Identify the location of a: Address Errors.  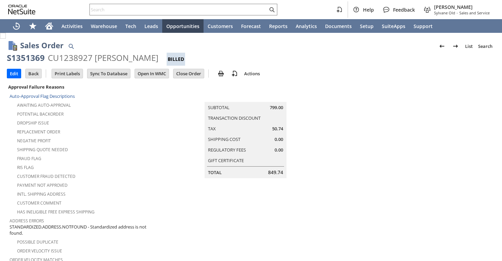
(27, 220).